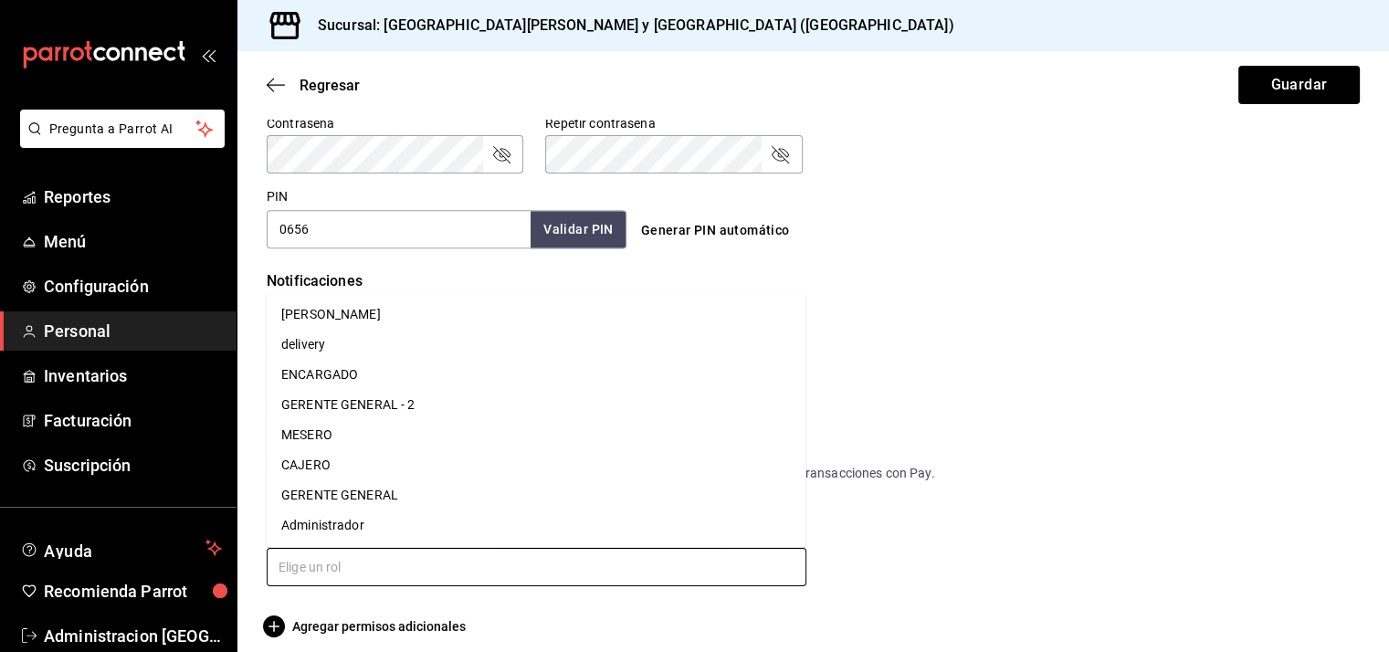 The width and height of the screenshot is (1389, 652). Describe the element at coordinates (330, 85) in the screenshot. I see `span: Regresar` at that location.